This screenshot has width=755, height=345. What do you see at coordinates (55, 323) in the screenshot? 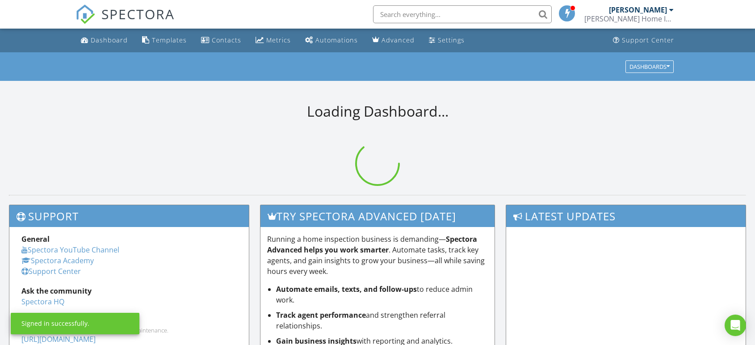
I see `div: Signed in successfully.` at bounding box center [55, 323].